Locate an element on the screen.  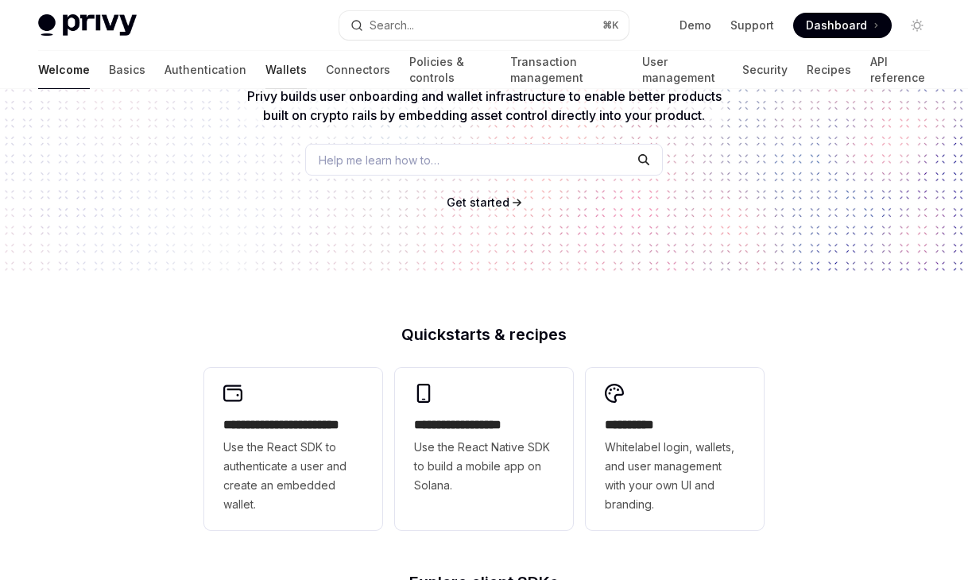
h2: Quickstarts & recipes is located at coordinates (484, 335).